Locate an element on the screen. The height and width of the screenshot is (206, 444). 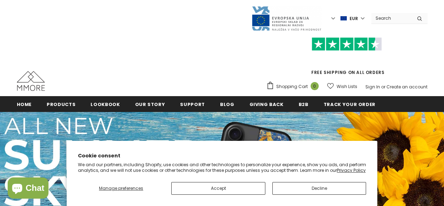
span: Wish Lists is located at coordinates (347, 86).